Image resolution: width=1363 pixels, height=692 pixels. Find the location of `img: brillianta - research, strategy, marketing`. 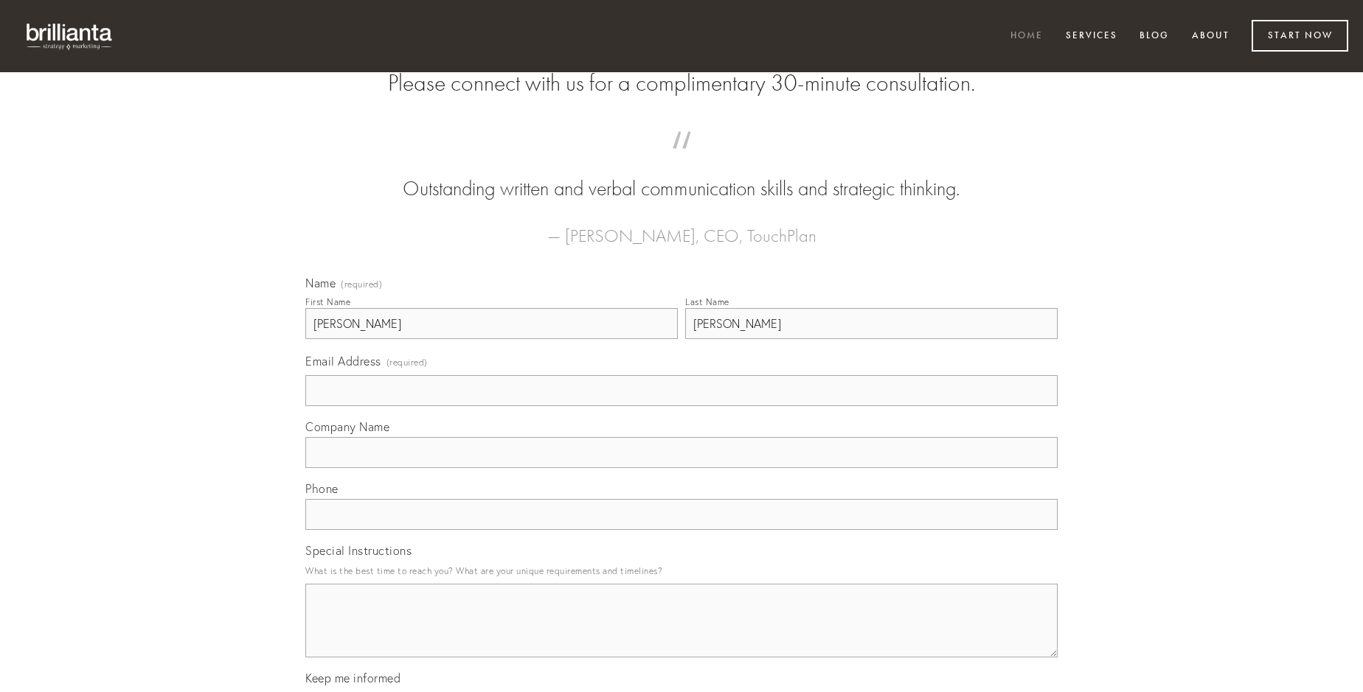

img: brillianta - research, strategy, marketing is located at coordinates (70, 36).